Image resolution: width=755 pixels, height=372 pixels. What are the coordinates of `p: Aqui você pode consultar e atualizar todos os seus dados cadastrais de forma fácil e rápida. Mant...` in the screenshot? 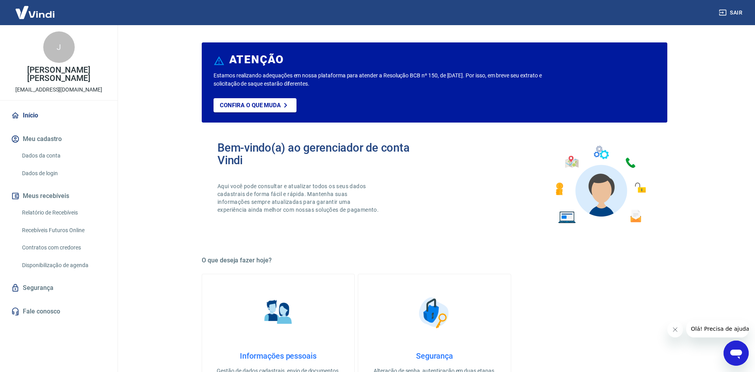 It's located at (299, 198).